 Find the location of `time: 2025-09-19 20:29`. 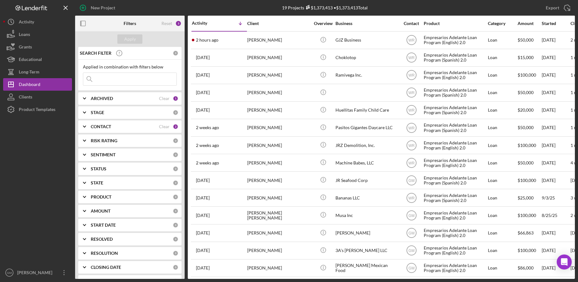

time: 2025-09-19 20:29 is located at coordinates (203, 93).